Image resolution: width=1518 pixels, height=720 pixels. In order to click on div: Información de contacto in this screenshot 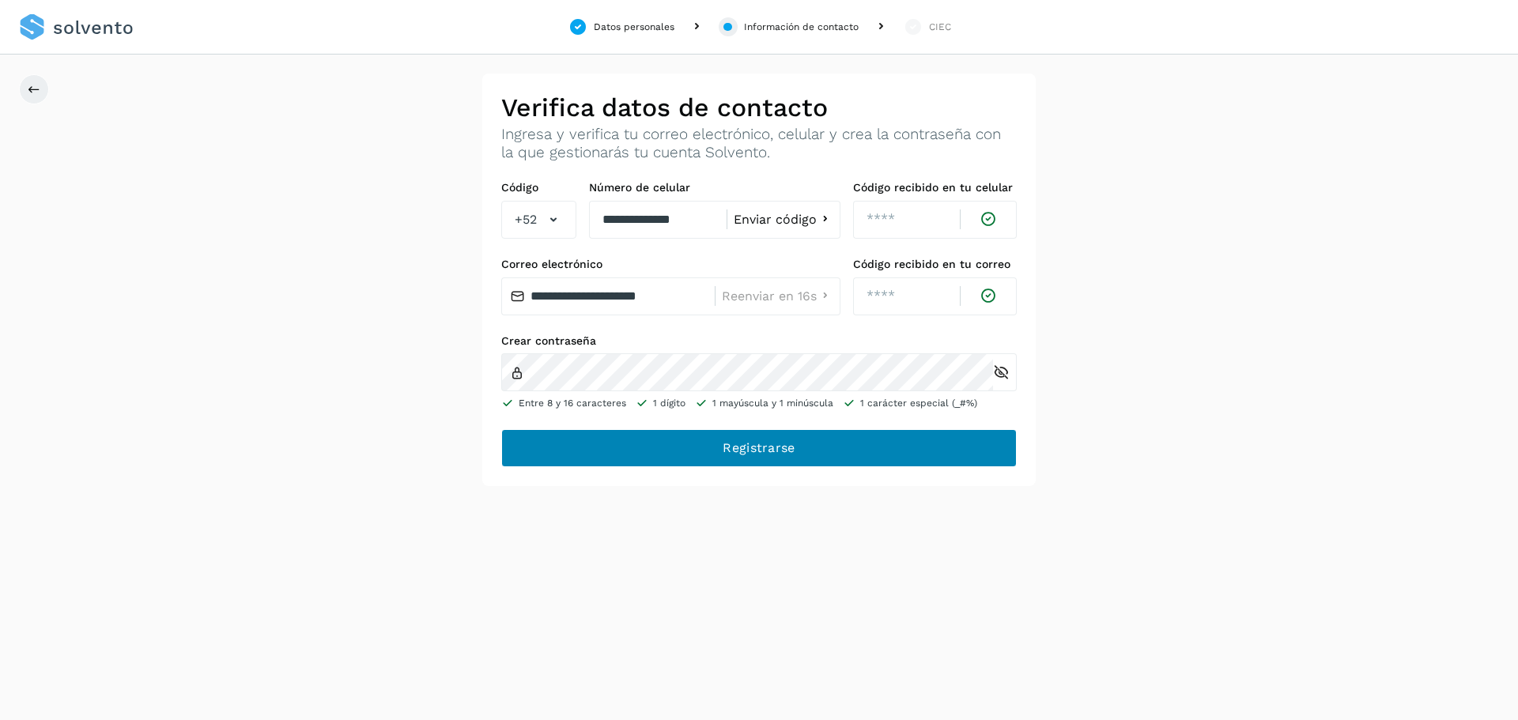, I will do `click(801, 27)`.